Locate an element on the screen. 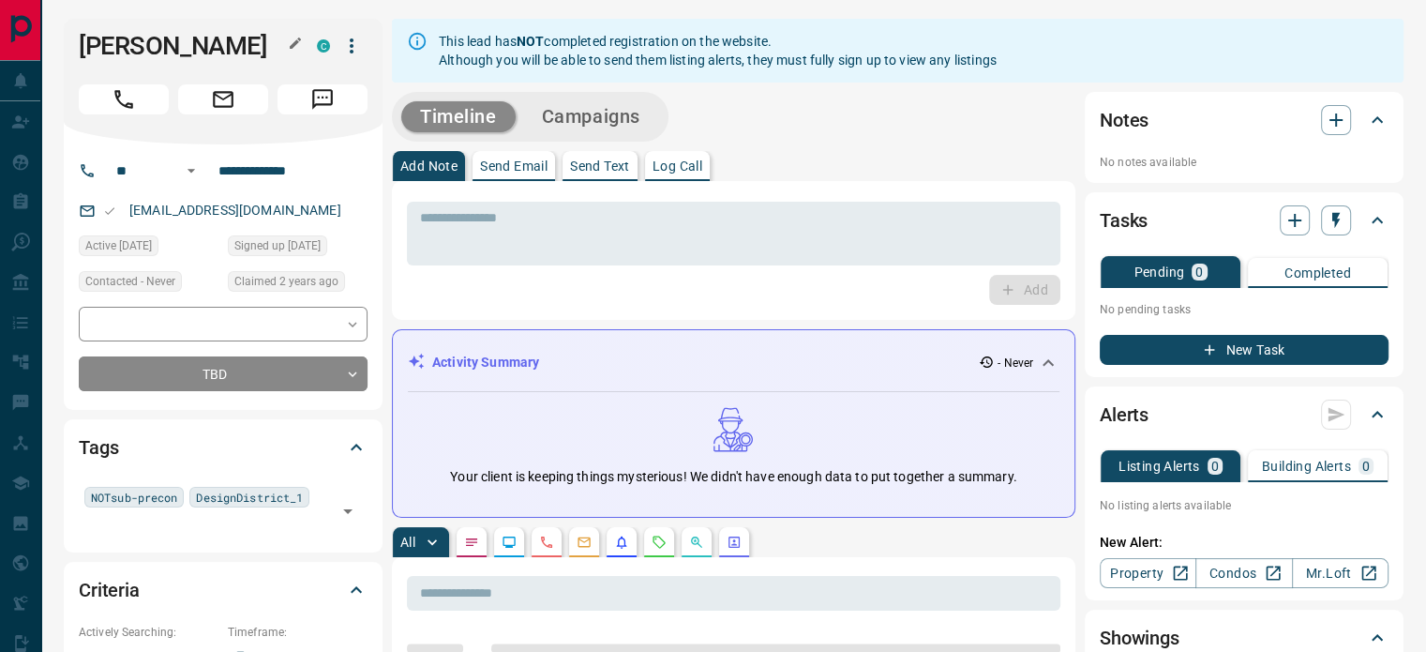  p: No listing alerts available is located at coordinates (1244, 505).